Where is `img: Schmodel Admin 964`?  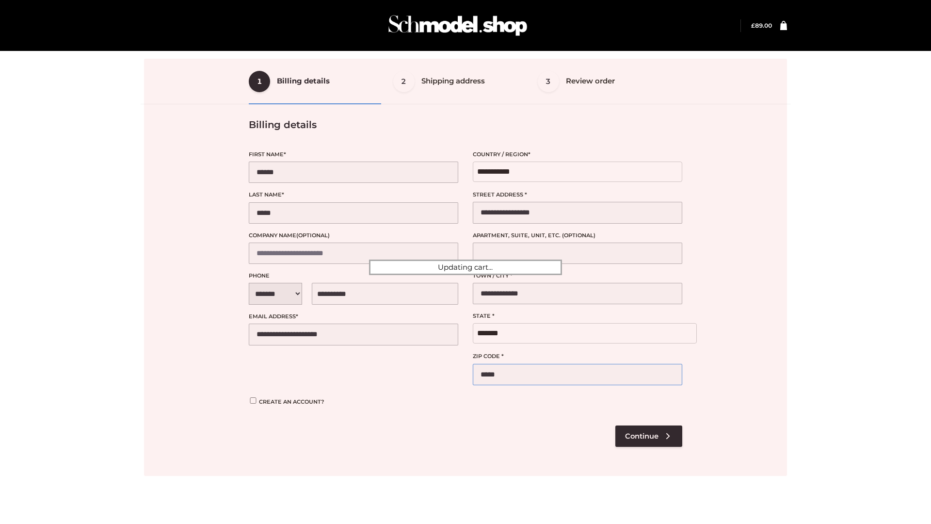
img: Schmodel Admin 964 is located at coordinates (458, 25).